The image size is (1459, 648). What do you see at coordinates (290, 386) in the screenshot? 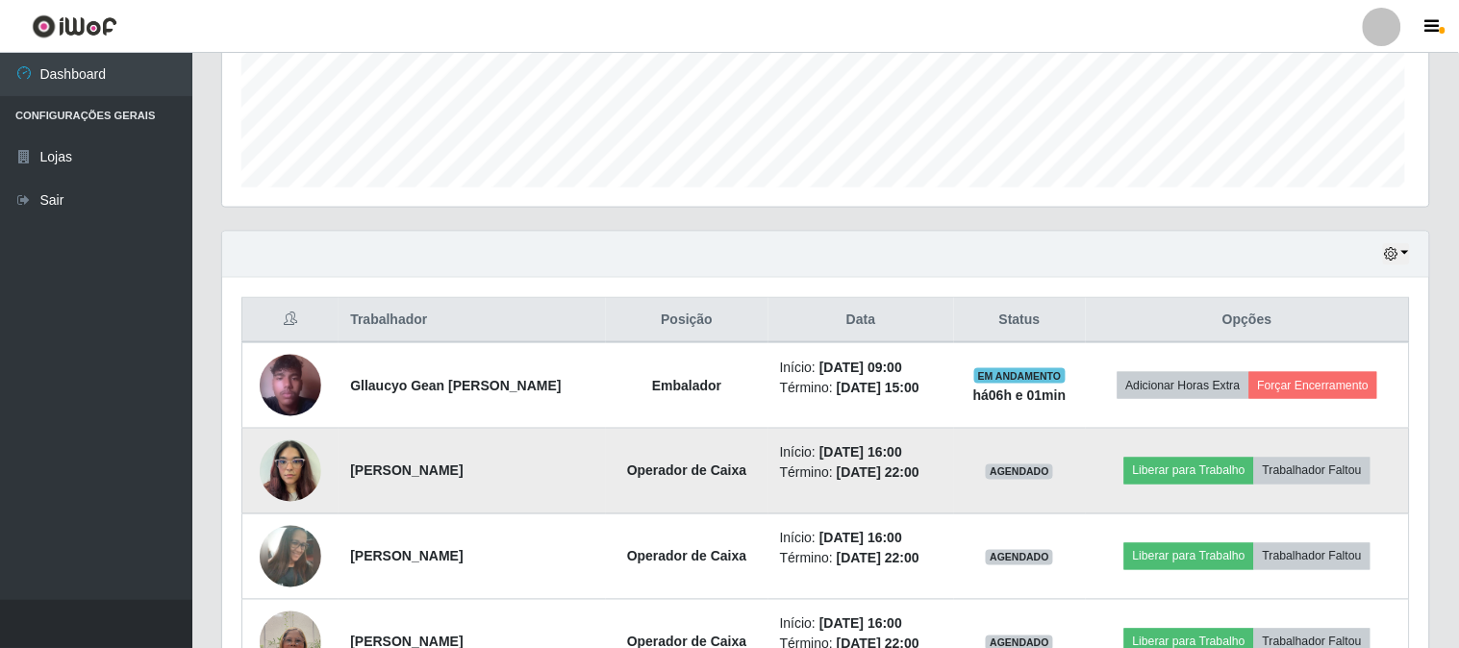
I see `img: 1750804753278.jpeg` at bounding box center [290, 386].